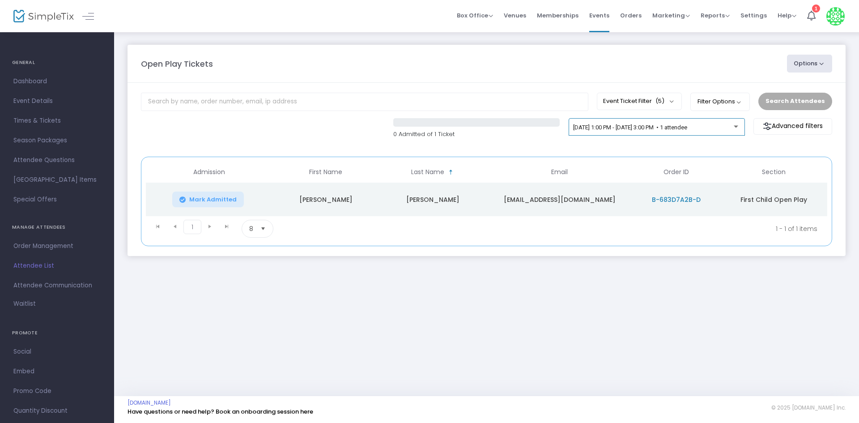  Describe the element at coordinates (57, 81) in the screenshot. I see `span: Dashboard` at that location.